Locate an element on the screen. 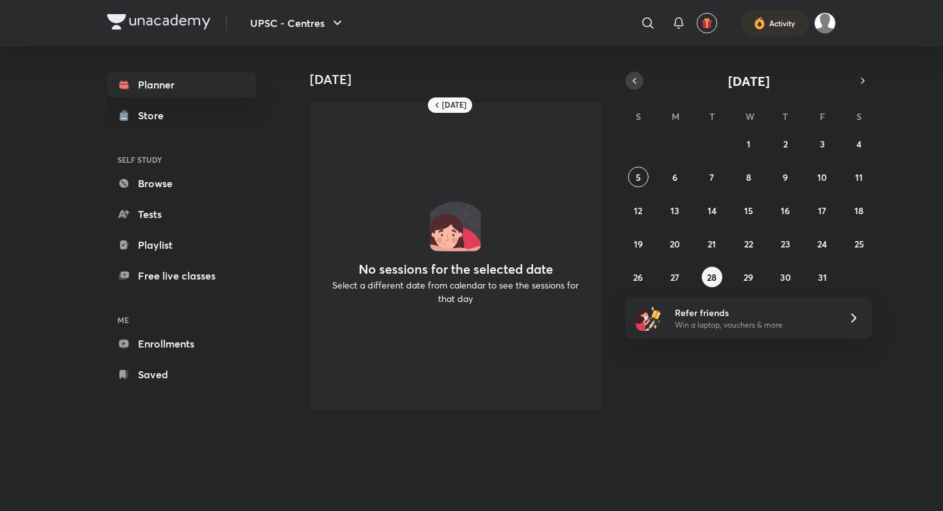  abbr: Friday is located at coordinates (822, 116).